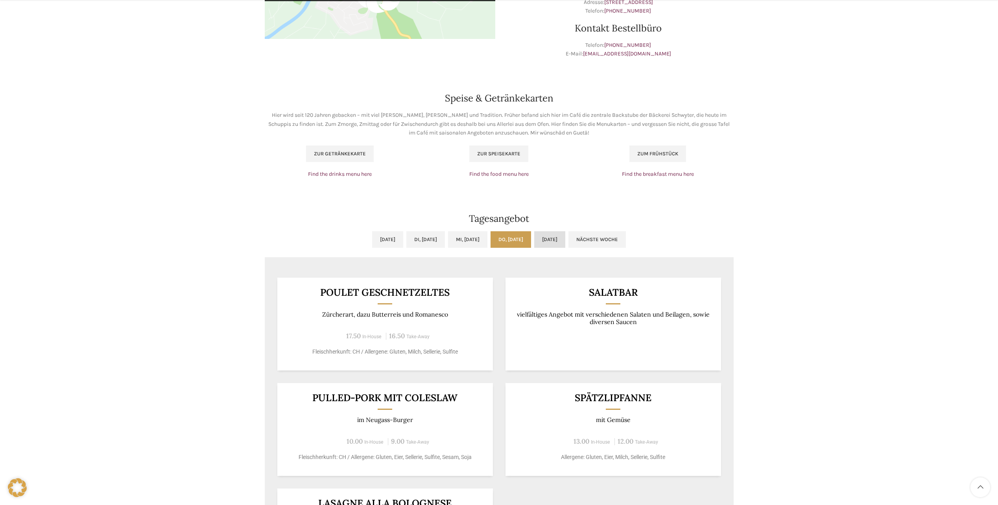 This screenshot has height=505, width=998. Describe the element at coordinates (613, 292) in the screenshot. I see `h3: Salatbar` at that location.